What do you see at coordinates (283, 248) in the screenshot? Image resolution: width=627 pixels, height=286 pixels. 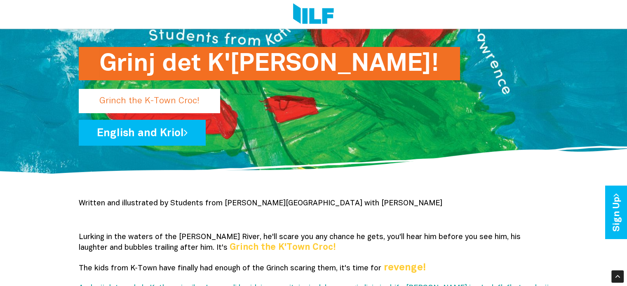 I see `b: Grinch the K'Town Croc!` at bounding box center [283, 248].